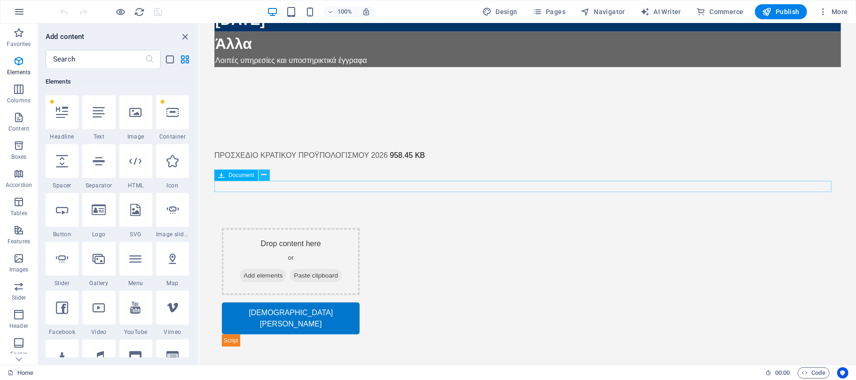 The width and height of the screenshot is (856, 380). Describe the element at coordinates (136, 167) in the screenshot. I see `div: HTML` at that location.